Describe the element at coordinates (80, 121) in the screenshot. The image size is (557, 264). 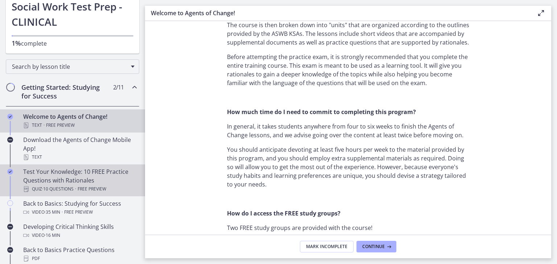
I see `div: Welcome to Agents of Change!` at that location.